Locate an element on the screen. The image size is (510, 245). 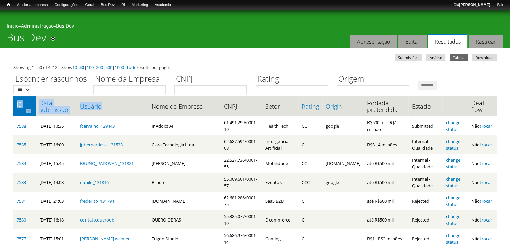
a: Geral is located at coordinates (89, 5).